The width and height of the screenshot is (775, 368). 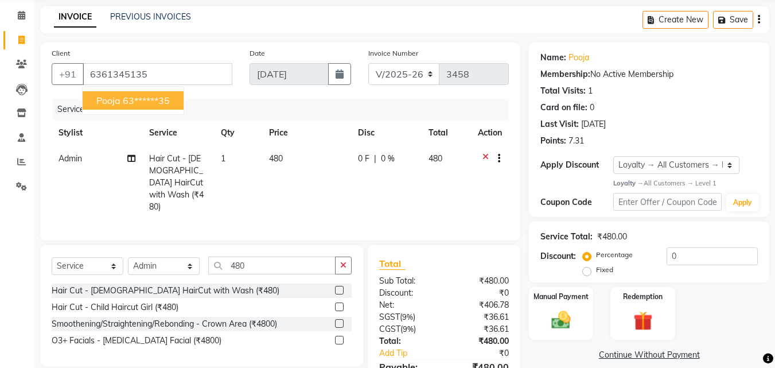 What do you see at coordinates (490, 132) in the screenshot?
I see `th: Action` at bounding box center [490, 132].